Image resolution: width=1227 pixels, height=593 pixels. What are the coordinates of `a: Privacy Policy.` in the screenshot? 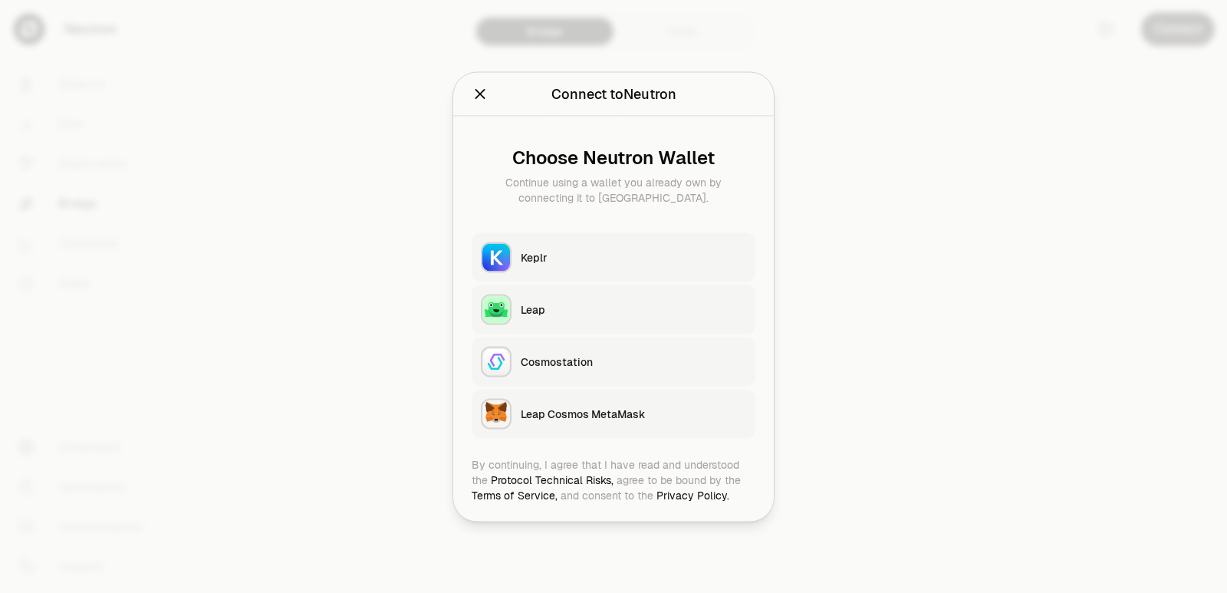 It's located at (692, 495).